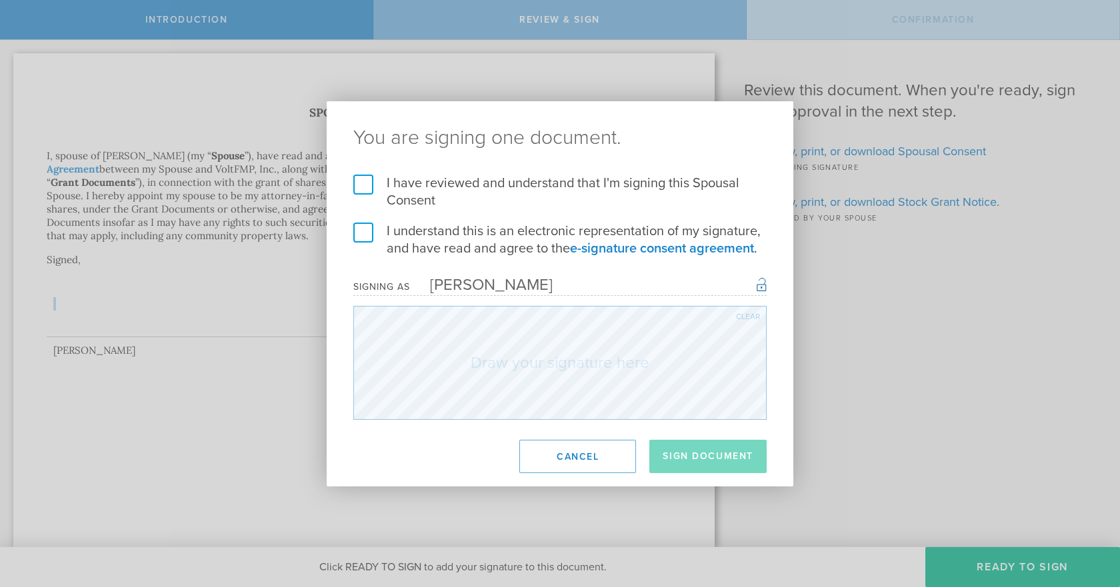  What do you see at coordinates (381, 287) in the screenshot?
I see `div: Signing as` at bounding box center [381, 287].